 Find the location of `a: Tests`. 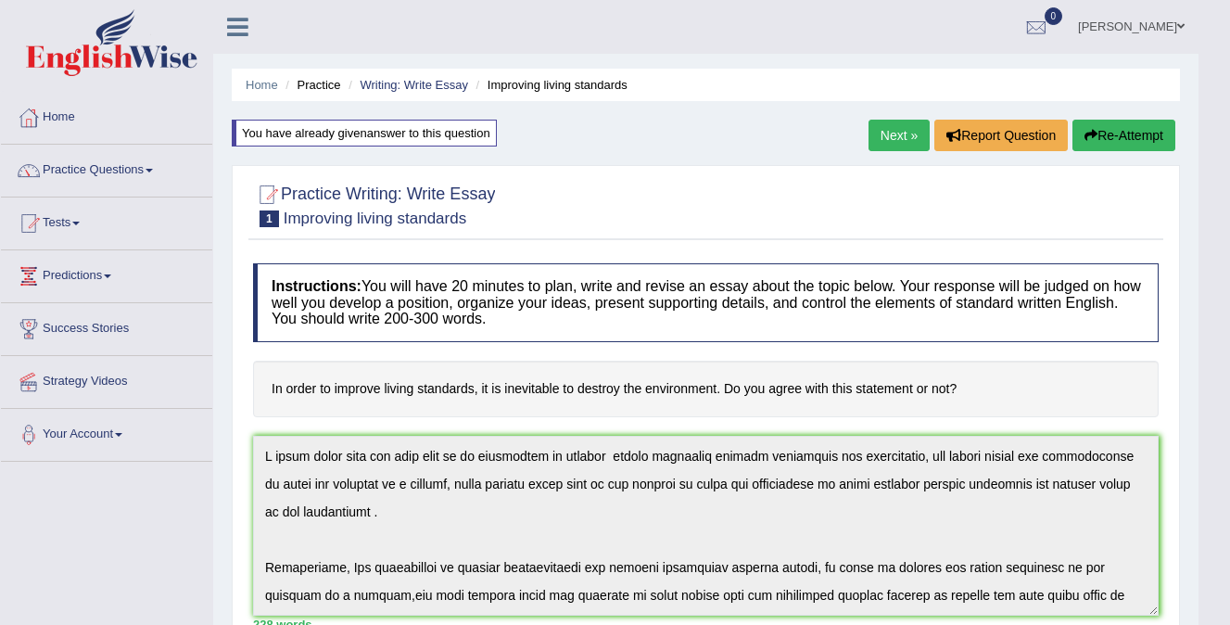

a: Tests is located at coordinates (107, 221).